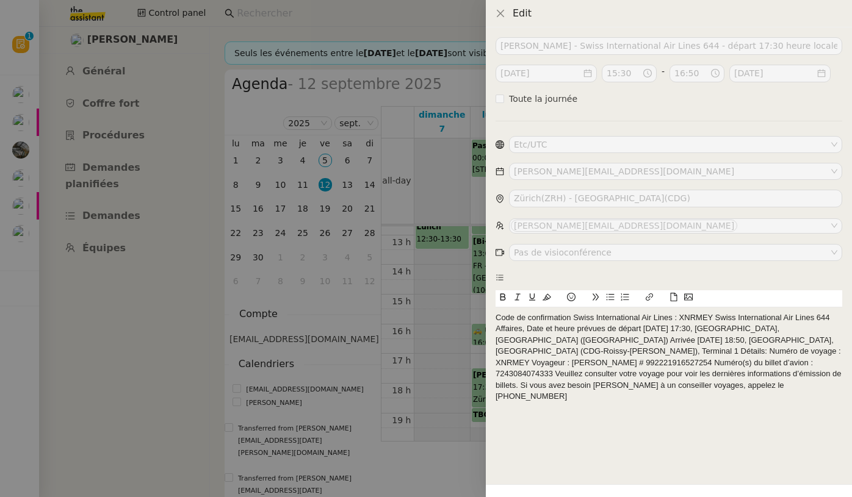 The height and width of the screenshot is (497, 852). Describe the element at coordinates (669, 358) in the screenshot. I see `div: Code de confirmation Swiss International Air Lines : XNRMEY Swiss International Air Lines 644 Aff...` at that location.